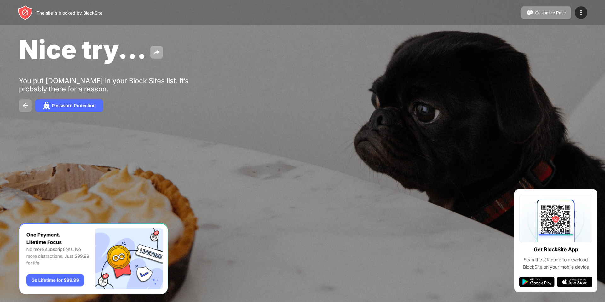 This screenshot has width=605, height=302. Describe the element at coordinates (575, 282) in the screenshot. I see `img: app-store.svg` at that location.